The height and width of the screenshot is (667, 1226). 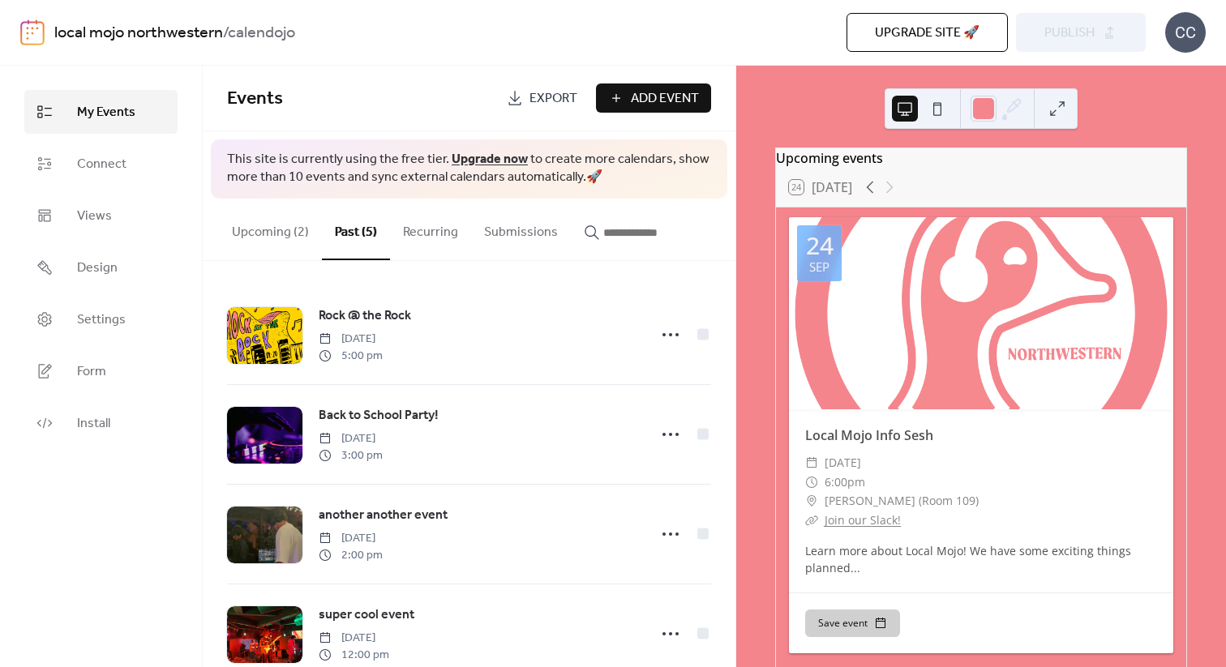 What do you see at coordinates (521, 229) in the screenshot?
I see `button: Submissions` at bounding box center [521, 229].